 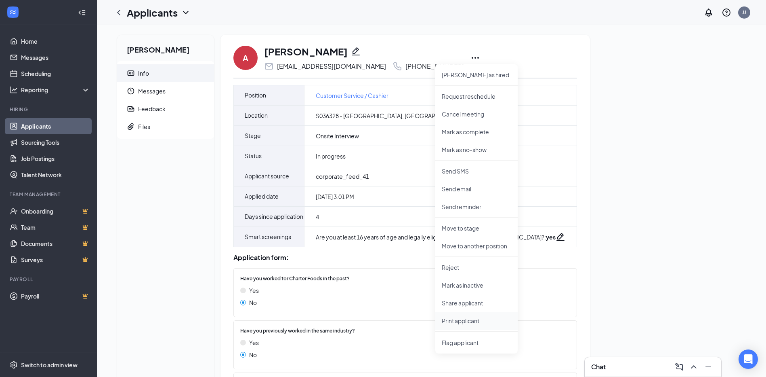 I want to click on svg: QuestionInfo, so click(x=727, y=13).